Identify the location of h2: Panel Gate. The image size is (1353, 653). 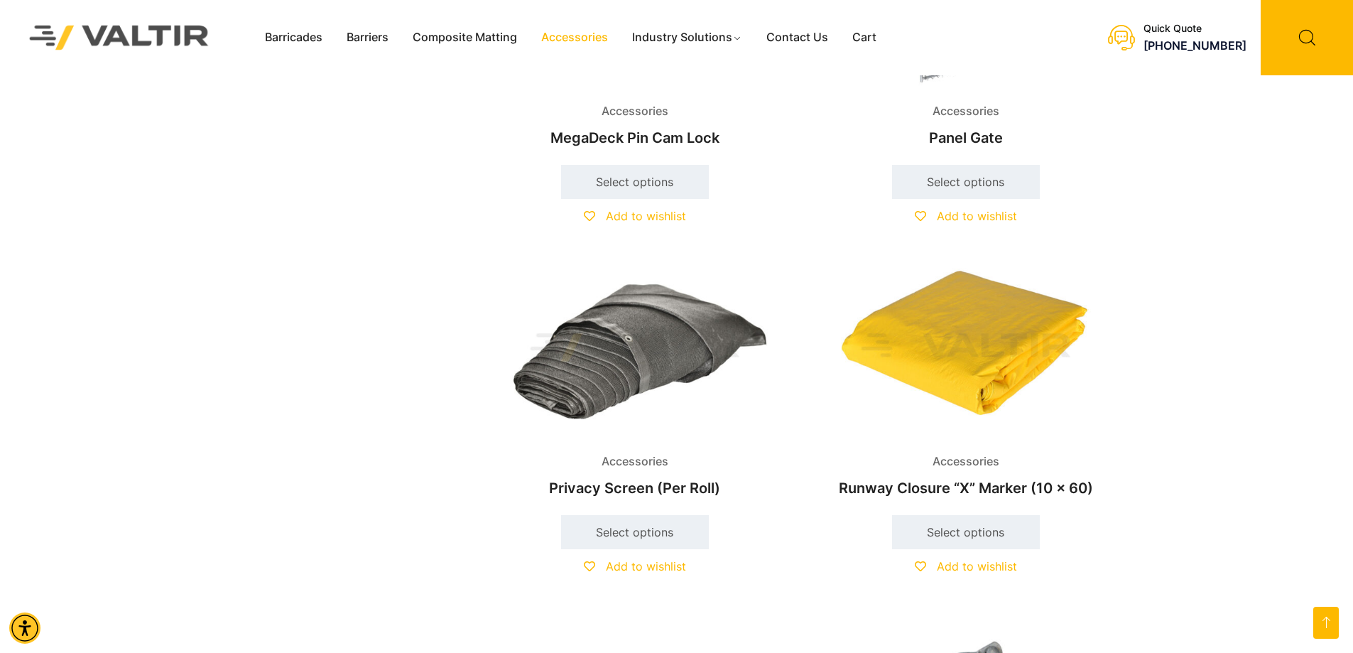
(966, 138).